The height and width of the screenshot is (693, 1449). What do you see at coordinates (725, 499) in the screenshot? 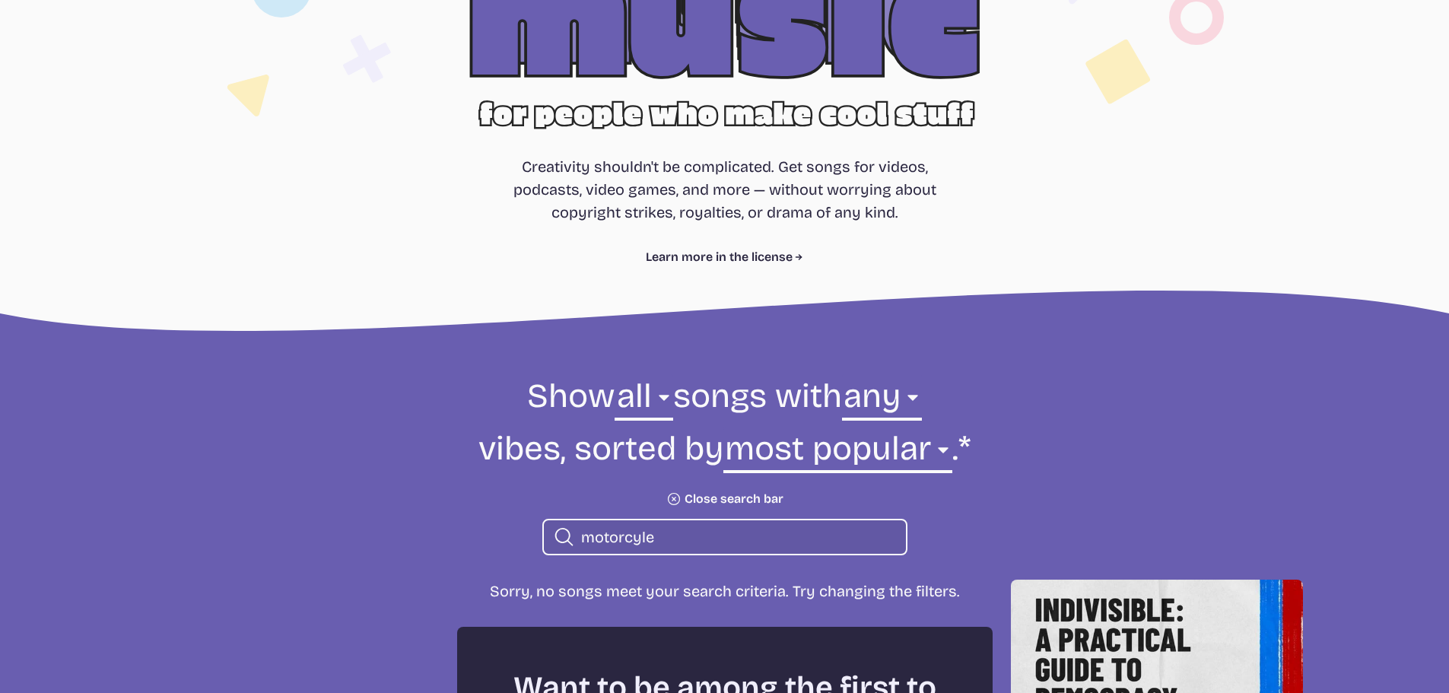
I see `button: Close search bar` at bounding box center [725, 499].